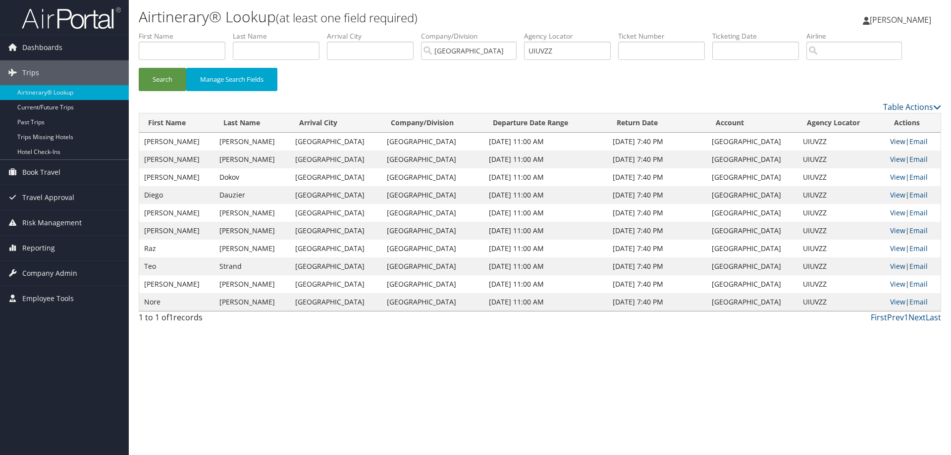 The height and width of the screenshot is (455, 951). What do you see at coordinates (48, 299) in the screenshot?
I see `span: Employee Tools` at bounding box center [48, 299].